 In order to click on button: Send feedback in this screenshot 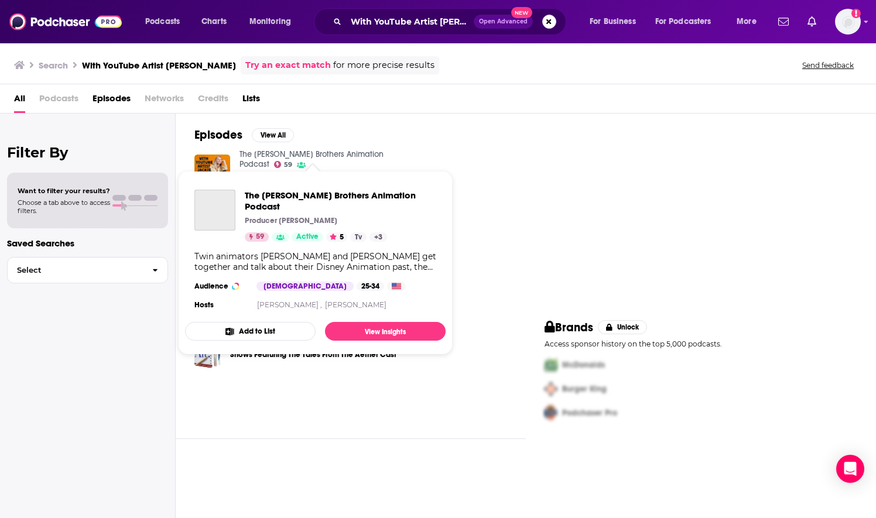, I will do `click(828, 65)`.